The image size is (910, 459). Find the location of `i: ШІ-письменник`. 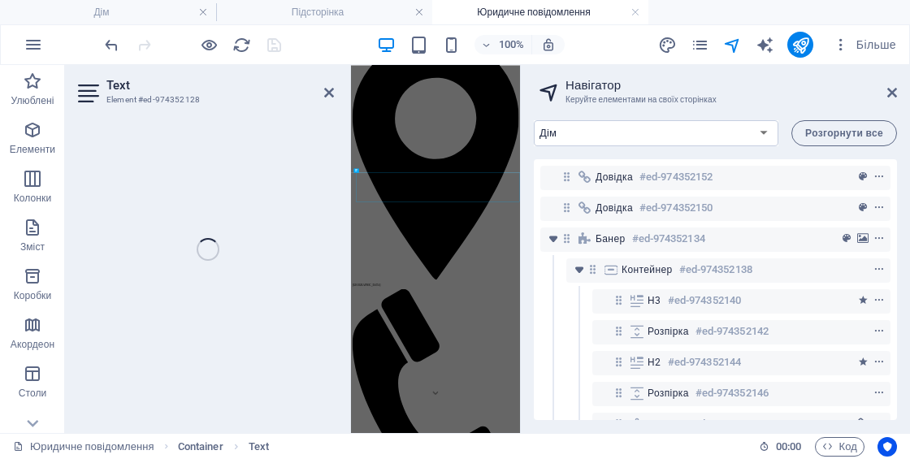

i: ШІ-письменник is located at coordinates (764, 45).